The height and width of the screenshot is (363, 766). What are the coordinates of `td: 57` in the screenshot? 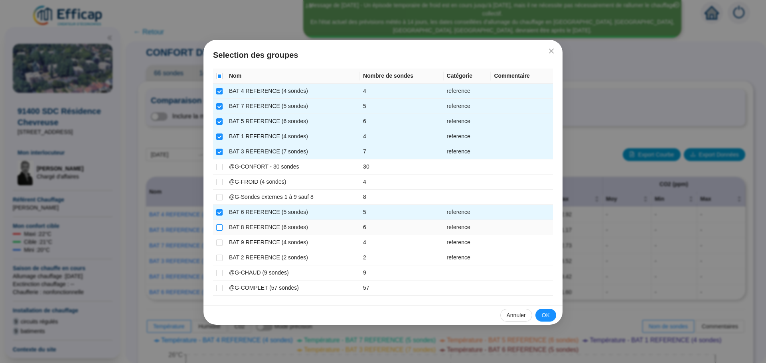 It's located at (401, 288).